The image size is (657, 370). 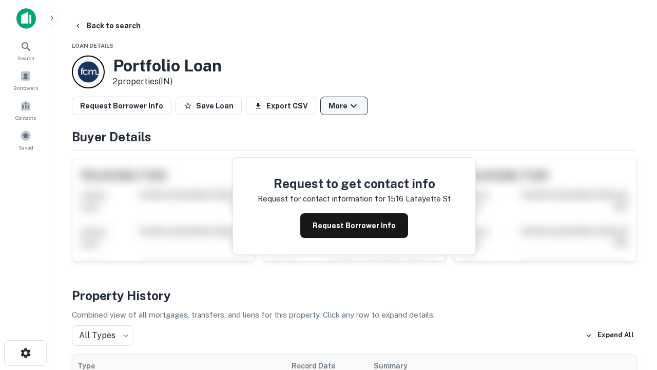 I want to click on img: capitalize-icon.png, so click(x=26, y=18).